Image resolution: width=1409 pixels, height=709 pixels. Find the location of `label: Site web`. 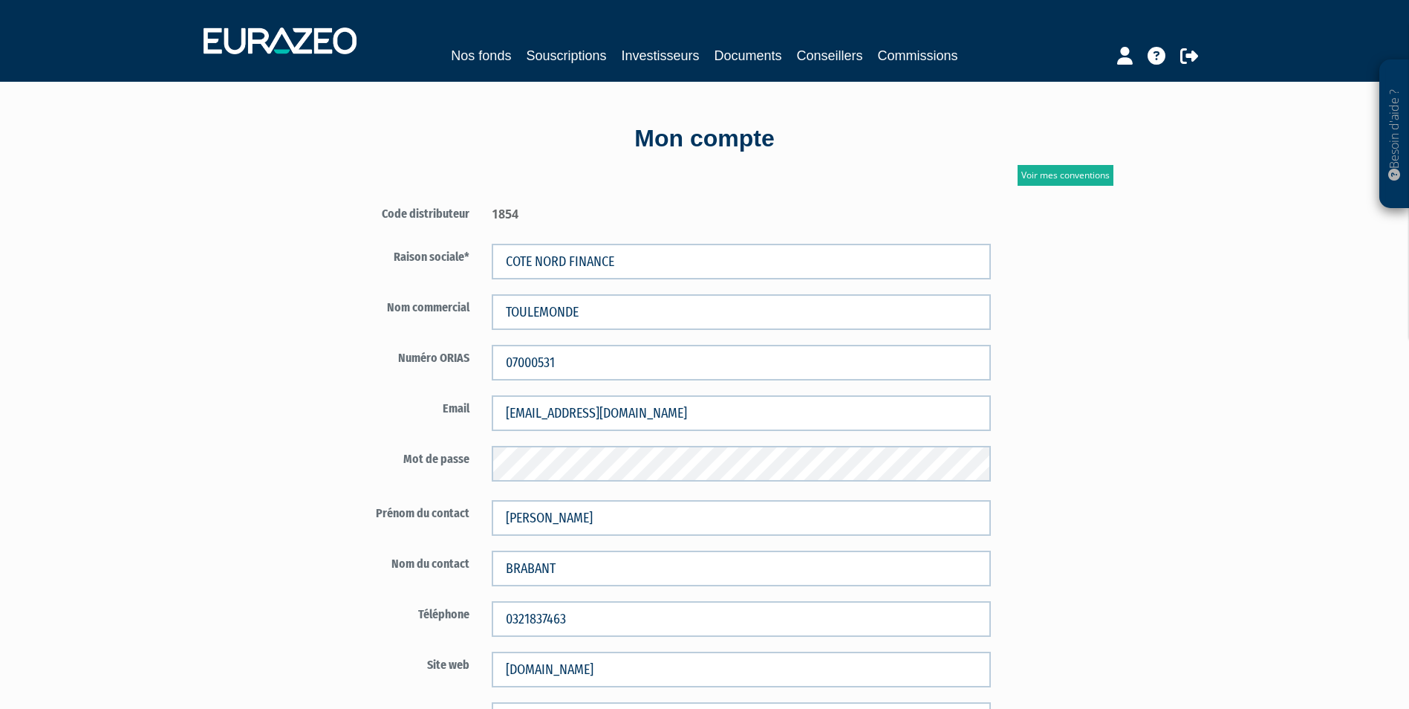

label: Site web is located at coordinates (394, 663).